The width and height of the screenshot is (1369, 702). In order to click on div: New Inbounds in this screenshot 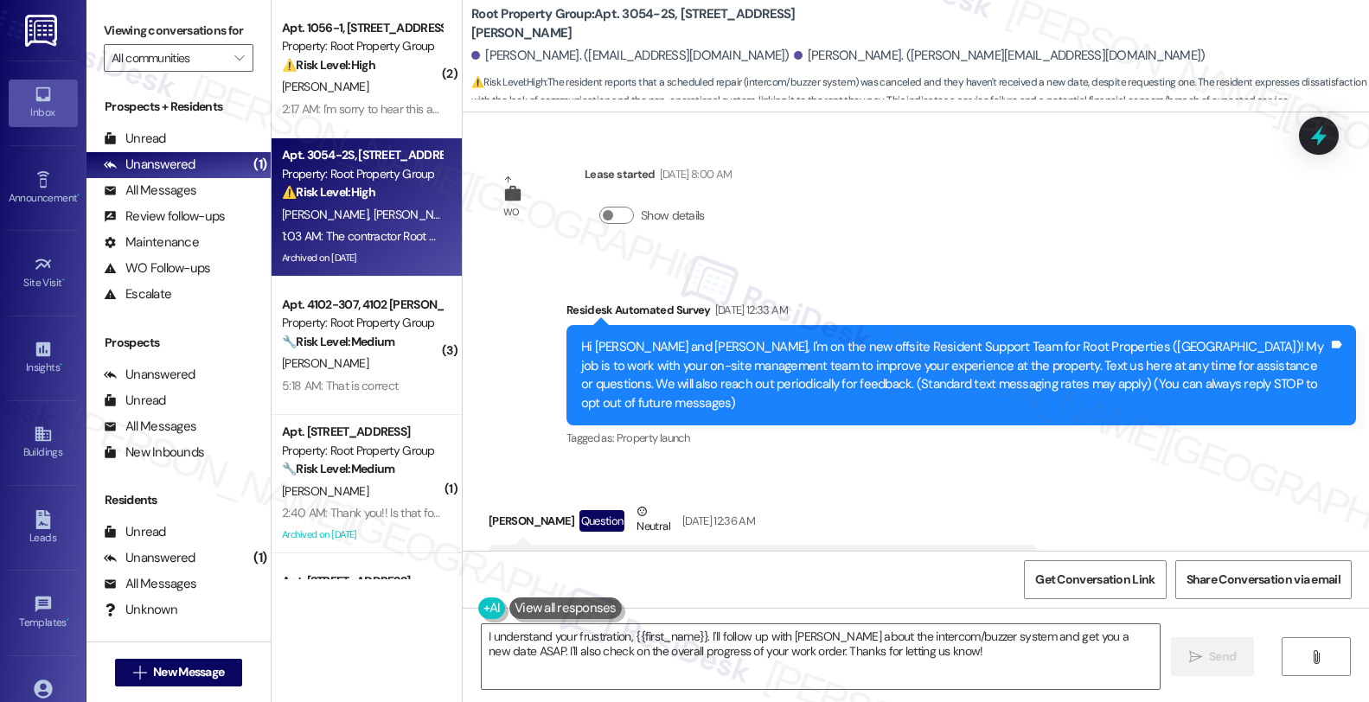, I will do `click(154, 452)`.